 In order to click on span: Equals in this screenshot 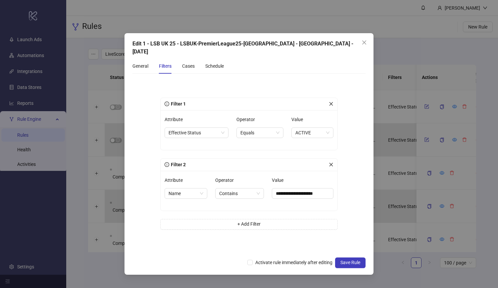, I will do `click(260, 133)`.